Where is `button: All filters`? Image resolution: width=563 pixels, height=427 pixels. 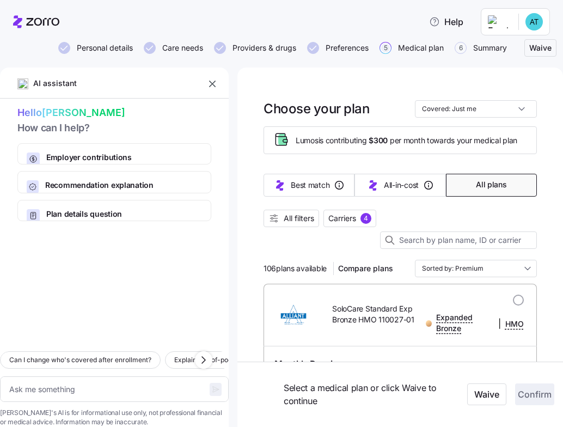
button: All filters is located at coordinates (291, 218).